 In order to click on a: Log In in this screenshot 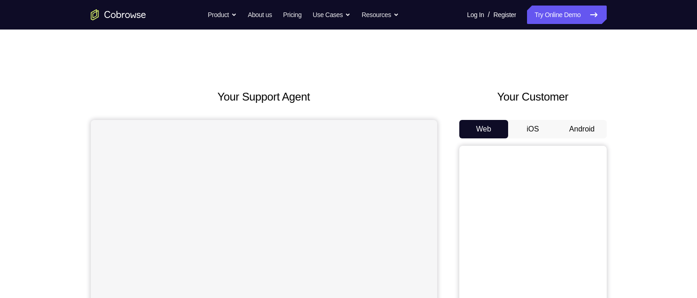, I will do `click(475, 15)`.